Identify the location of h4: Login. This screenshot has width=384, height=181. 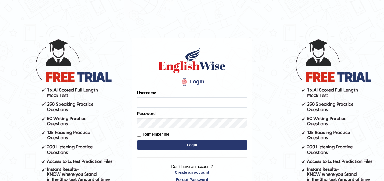
(192, 82).